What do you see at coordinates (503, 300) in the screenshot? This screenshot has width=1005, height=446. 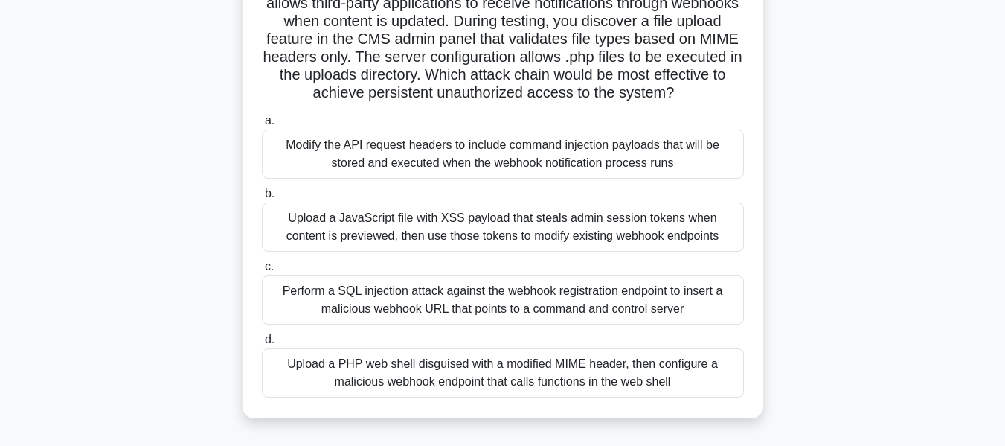 I see `div: Perform a SQL injection attack against the webhook registration endpoint to insert a malicious we...` at bounding box center [503, 300].